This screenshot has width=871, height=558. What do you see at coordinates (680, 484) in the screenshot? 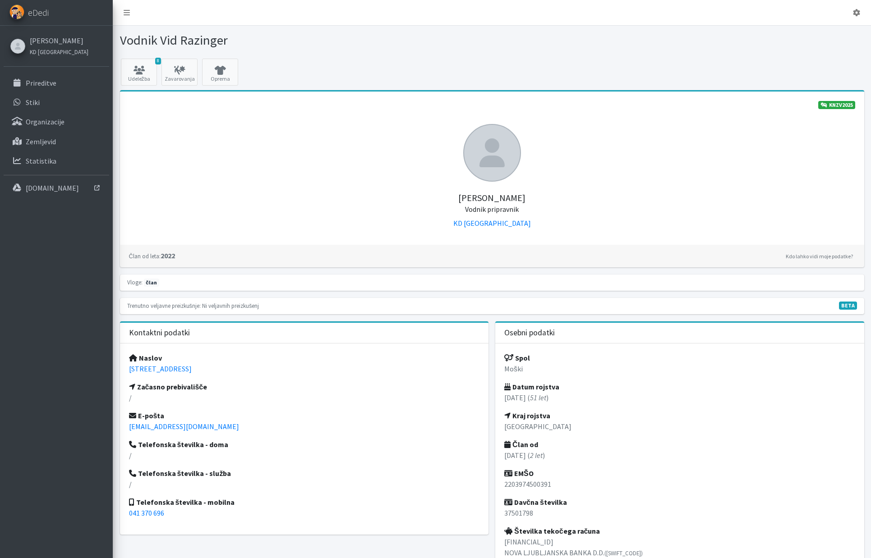
I see `p: 2203974500391` at bounding box center [680, 484].